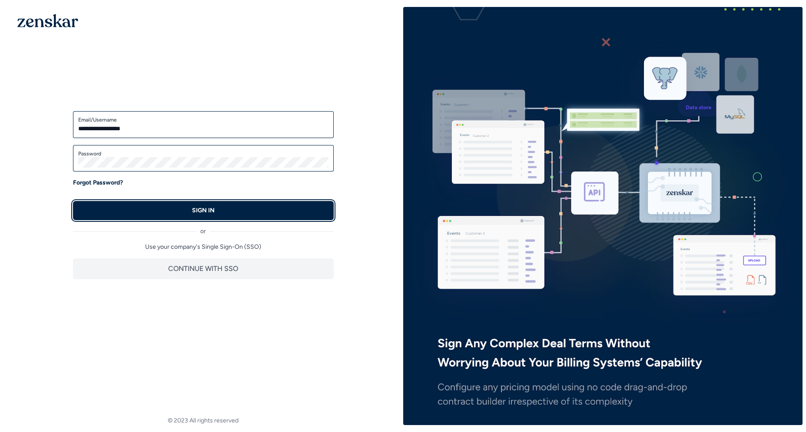 The height and width of the screenshot is (432, 806). Describe the element at coordinates (48, 20) in the screenshot. I see `img: 1OGAJ2xQqyY4LXKgY66KYq0eOWRCkrZdAb3gUhuVAqdWPZE9SRJmCz+oDMSn4zDLXe31Ii730ItAGKgCKgCCgCikA4Av8PJUP...` at that location.